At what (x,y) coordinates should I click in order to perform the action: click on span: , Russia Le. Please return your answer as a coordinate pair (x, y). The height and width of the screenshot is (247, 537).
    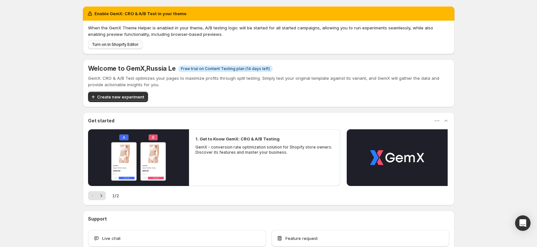
    Looking at the image, I should click on (160, 68).